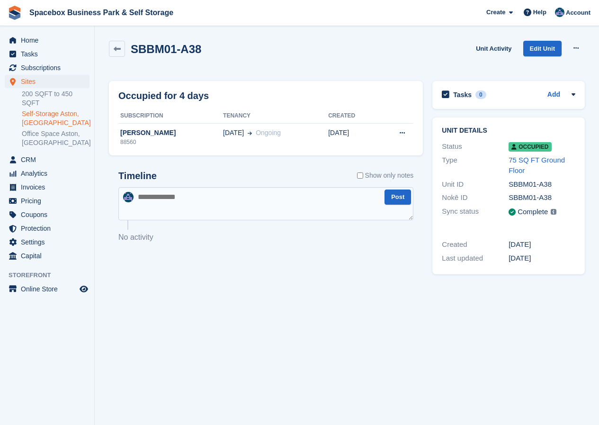  Describe the element at coordinates (542, 48) in the screenshot. I see `a: Edit Unit` at that location.